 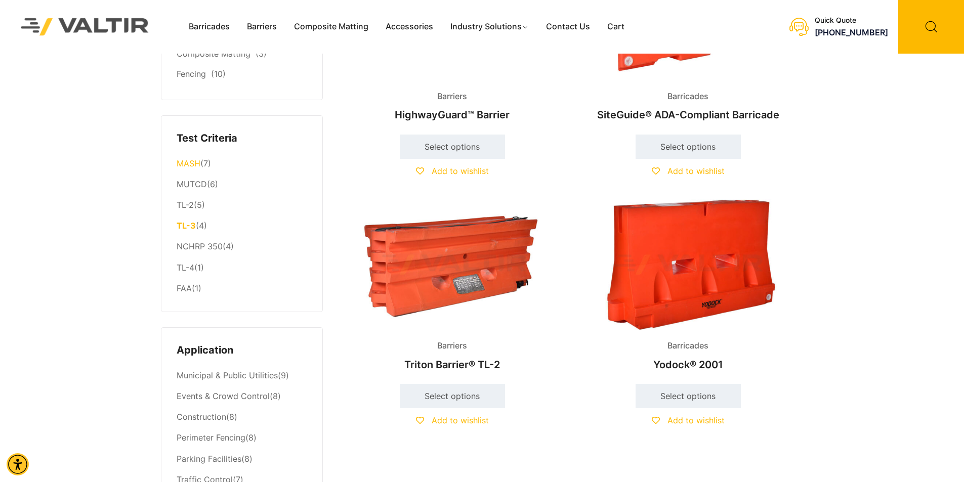 I want to click on a: Parking Facilities, so click(x=209, y=459).